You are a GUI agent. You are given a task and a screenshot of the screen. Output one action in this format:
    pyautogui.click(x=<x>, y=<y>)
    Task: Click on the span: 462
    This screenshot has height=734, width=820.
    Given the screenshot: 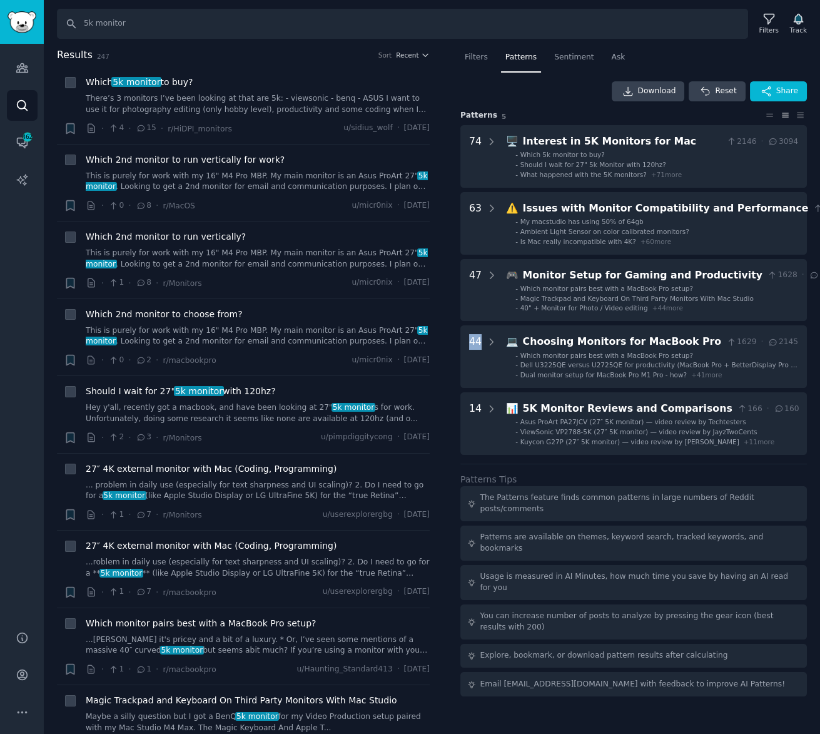 What is the action you would take?
    pyautogui.click(x=28, y=137)
    